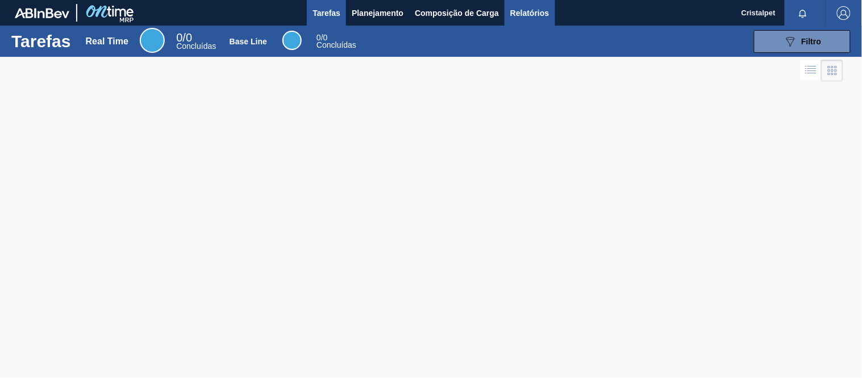  What do you see at coordinates (530, 13) in the screenshot?
I see `span: Relatórios` at bounding box center [530, 13].